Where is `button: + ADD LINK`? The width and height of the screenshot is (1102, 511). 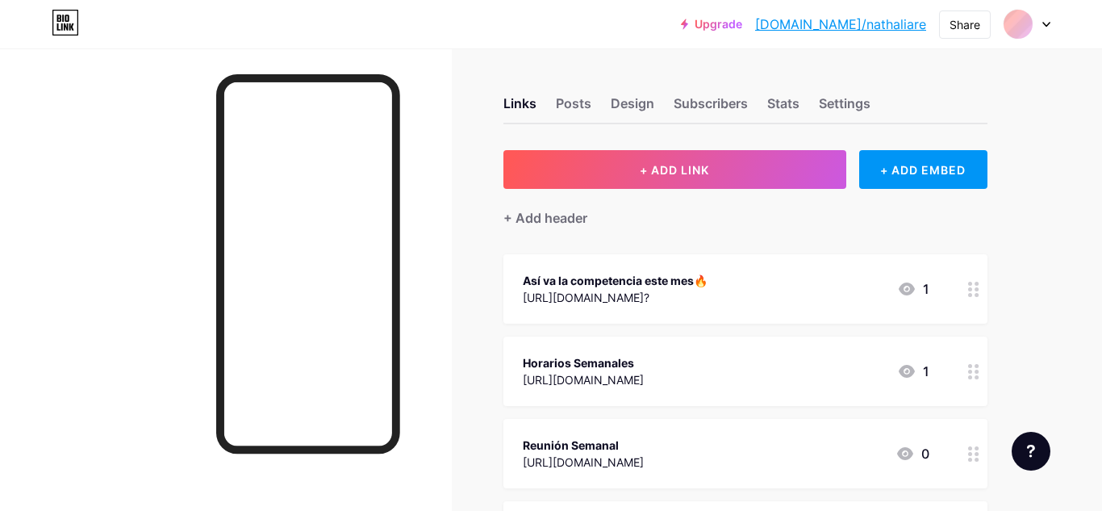
button: + ADD LINK is located at coordinates (675, 169).